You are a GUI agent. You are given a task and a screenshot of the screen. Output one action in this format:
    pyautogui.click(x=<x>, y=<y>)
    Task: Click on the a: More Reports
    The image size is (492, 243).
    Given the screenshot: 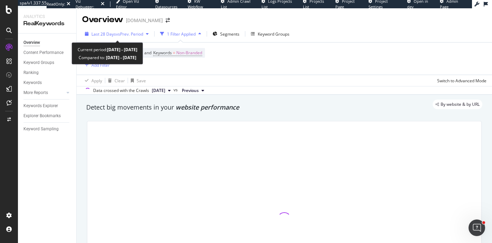 What is the action you would take?
    pyautogui.click(x=44, y=92)
    